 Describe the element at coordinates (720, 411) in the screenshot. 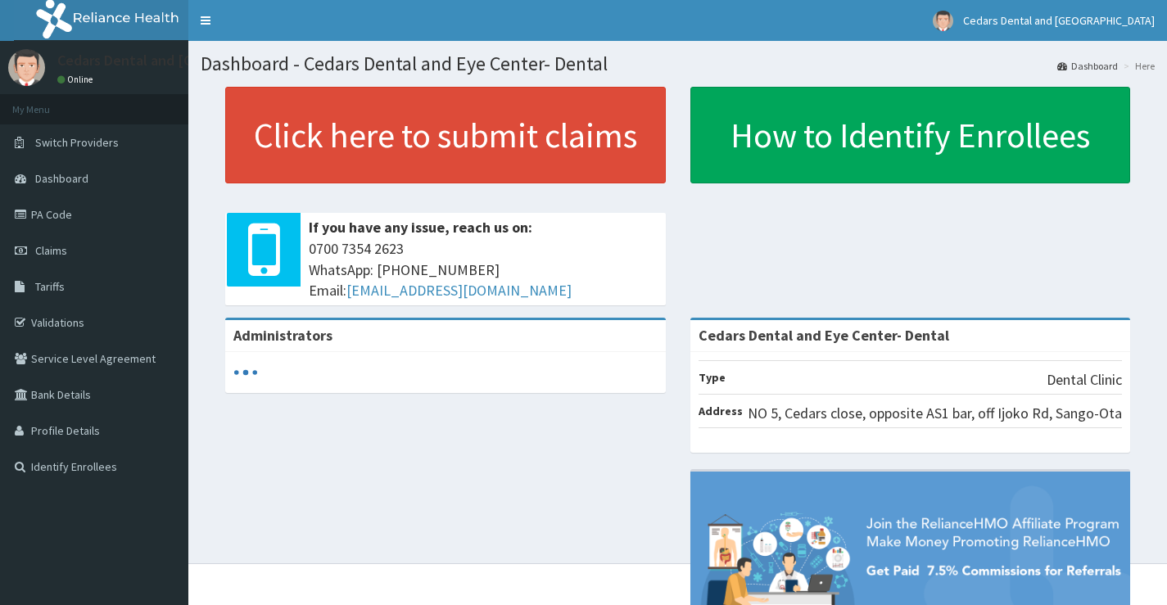

I see `b: Address` at that location.